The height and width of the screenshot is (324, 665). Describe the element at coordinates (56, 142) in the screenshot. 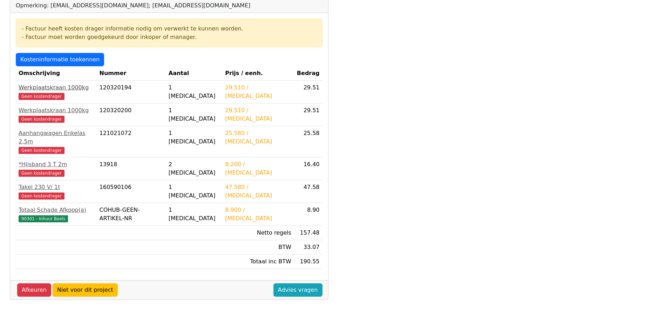

I see `a: Aanhangwagen Enkelas 2,5mGeen kostendrager` at that location.